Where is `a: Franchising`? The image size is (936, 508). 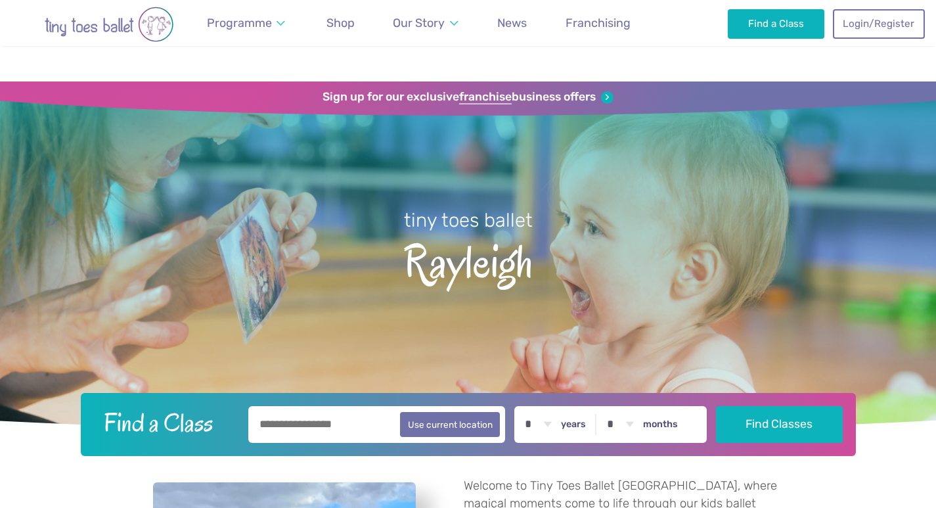
a: Franchising is located at coordinates (598, 23).